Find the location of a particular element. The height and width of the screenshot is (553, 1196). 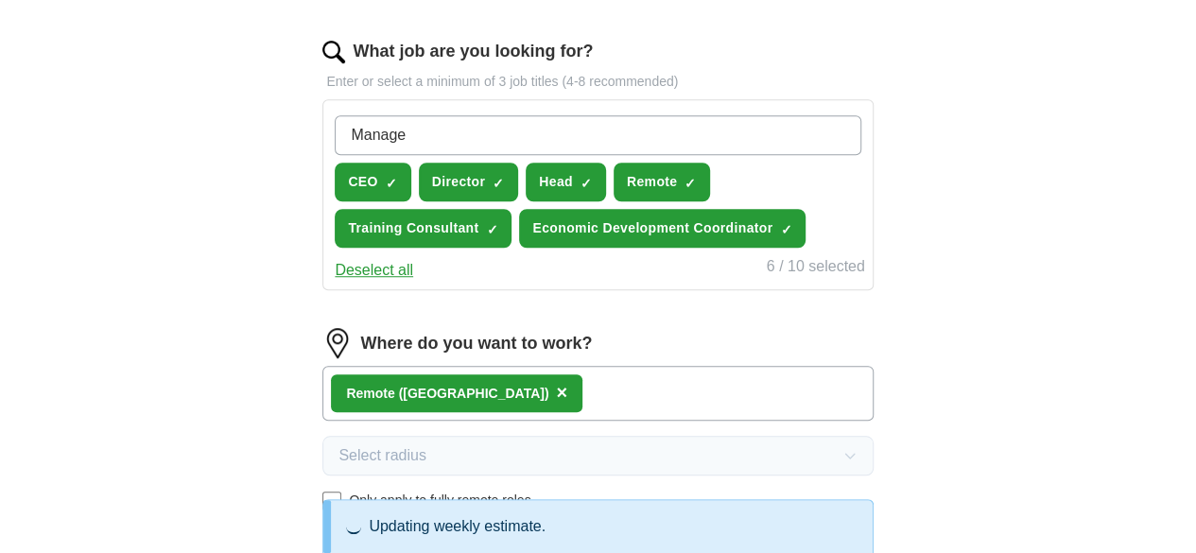

span: Director is located at coordinates (458, 181).